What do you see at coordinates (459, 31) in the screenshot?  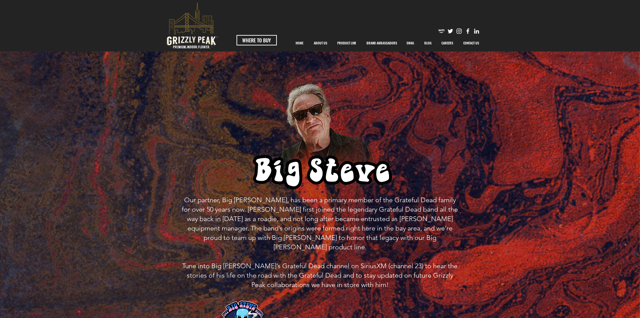 I see `img: Instagram` at bounding box center [459, 31].